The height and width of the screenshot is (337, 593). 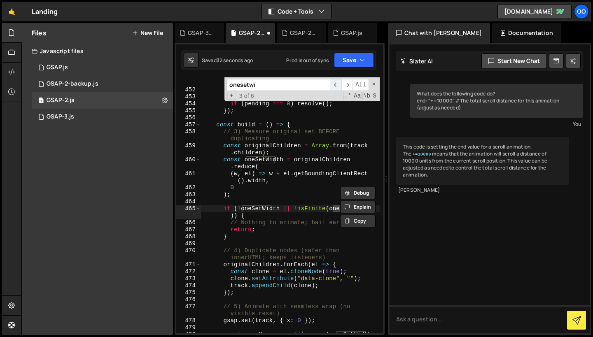 I want to click on div: 459, so click(x=189, y=149).